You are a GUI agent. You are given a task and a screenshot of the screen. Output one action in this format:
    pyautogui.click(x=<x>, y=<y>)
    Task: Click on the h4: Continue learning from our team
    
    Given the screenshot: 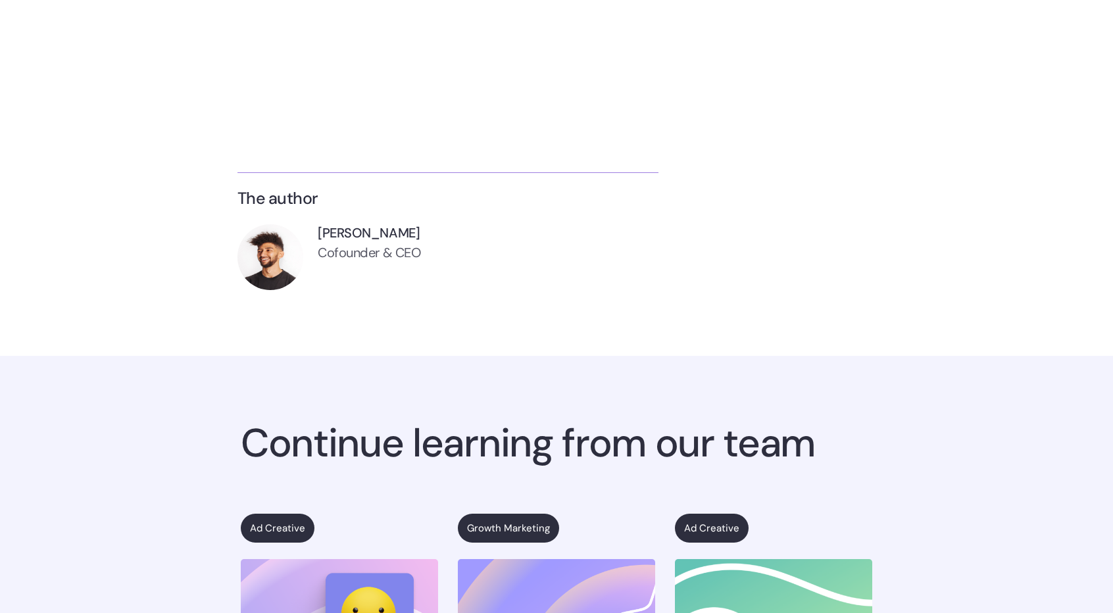 What is the action you would take?
    pyautogui.click(x=556, y=443)
    